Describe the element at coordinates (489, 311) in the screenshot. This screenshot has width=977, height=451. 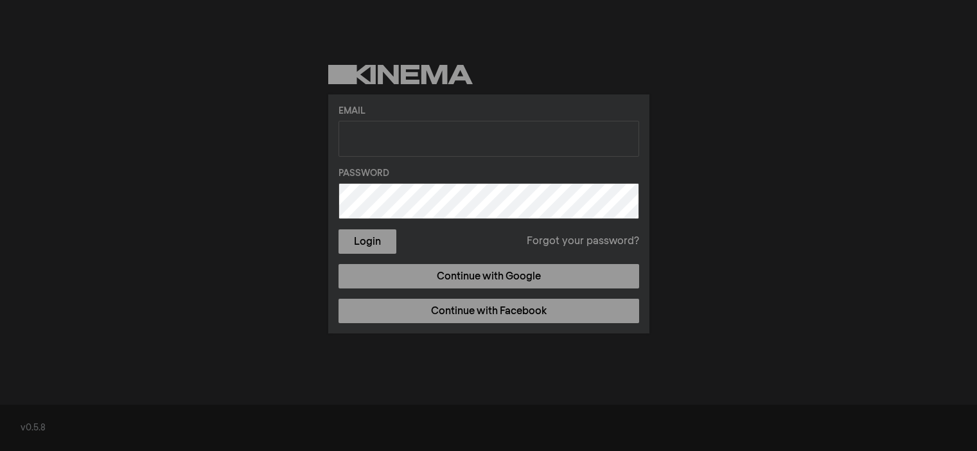
I see `a: Continue with Facebook` at that location.